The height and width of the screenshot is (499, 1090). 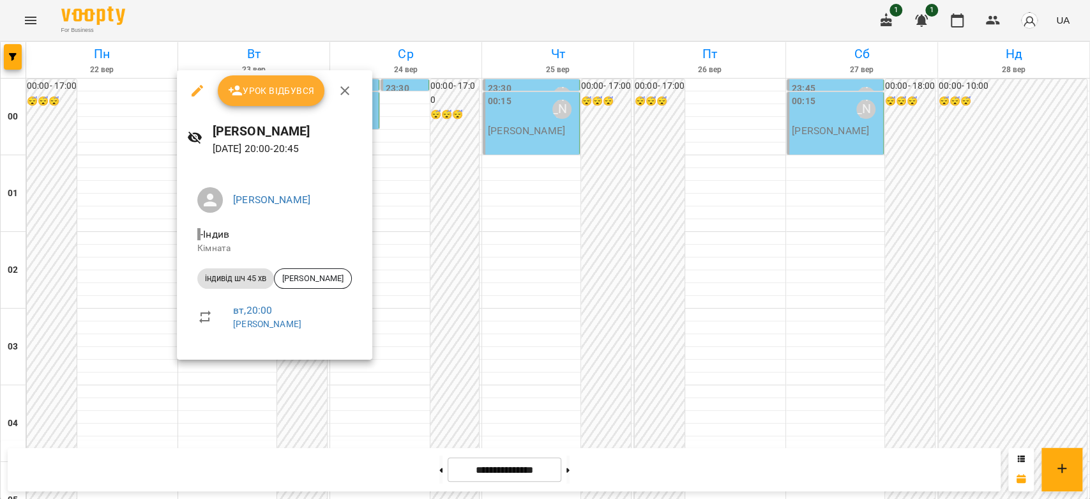 I want to click on span: індивід шч 45 хв, so click(x=236, y=278).